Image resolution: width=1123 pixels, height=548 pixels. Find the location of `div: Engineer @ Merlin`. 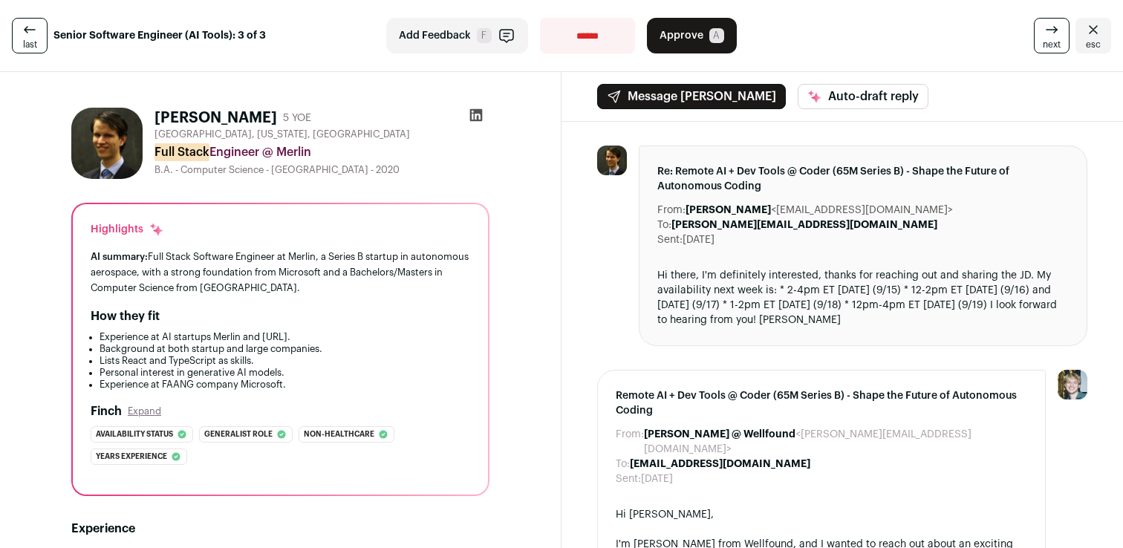

div: Engineer @ Merlin is located at coordinates (321, 152).